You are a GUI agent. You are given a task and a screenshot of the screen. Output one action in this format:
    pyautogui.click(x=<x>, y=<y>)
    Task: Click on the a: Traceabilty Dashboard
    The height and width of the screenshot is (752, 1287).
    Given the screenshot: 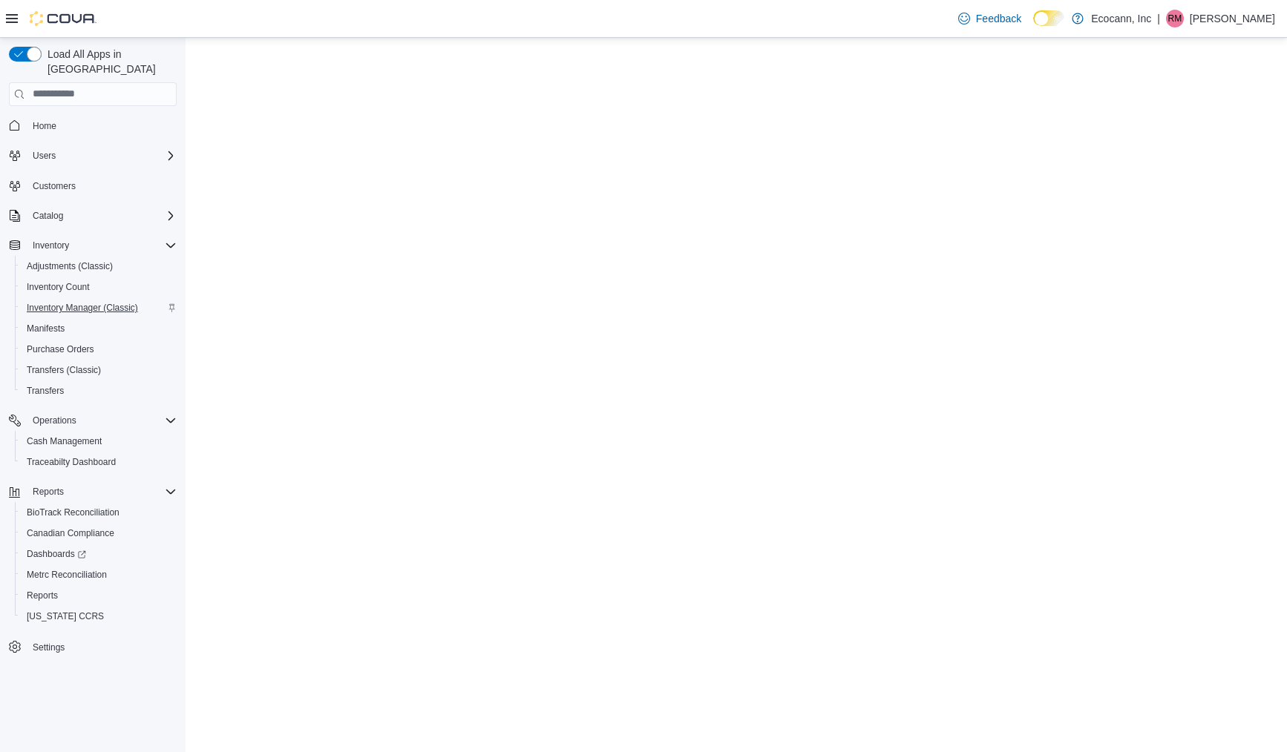 What is the action you would take?
    pyautogui.click(x=71, y=462)
    